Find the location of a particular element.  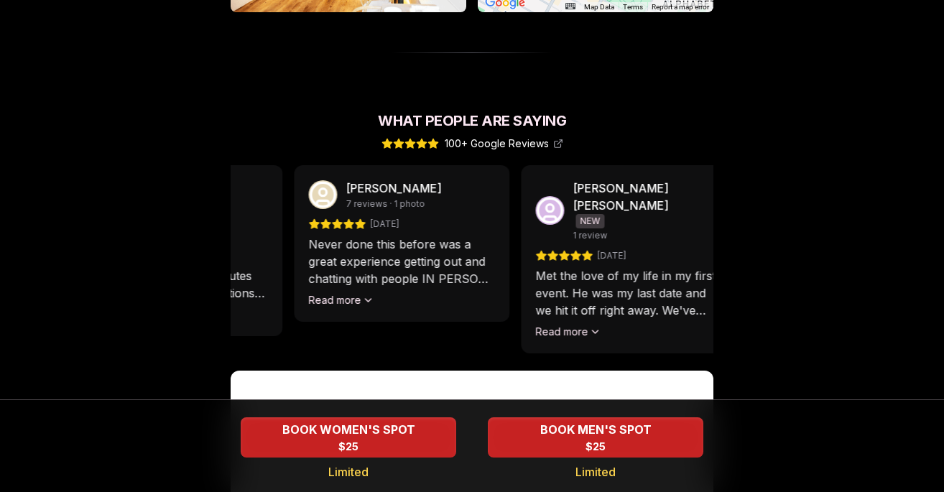

h2: What People Are Saying is located at coordinates (472, 121).